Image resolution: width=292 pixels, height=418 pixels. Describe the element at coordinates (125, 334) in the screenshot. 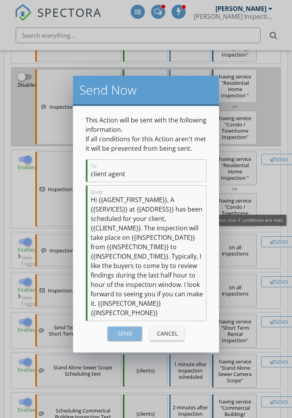

I see `div: Send` at that location.